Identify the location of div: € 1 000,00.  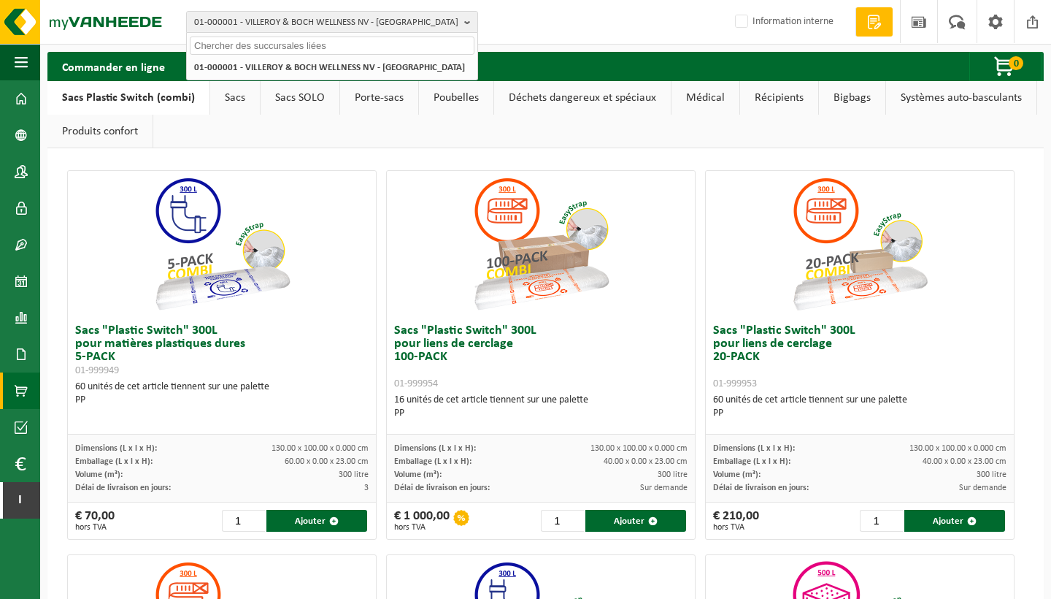
(422, 521).